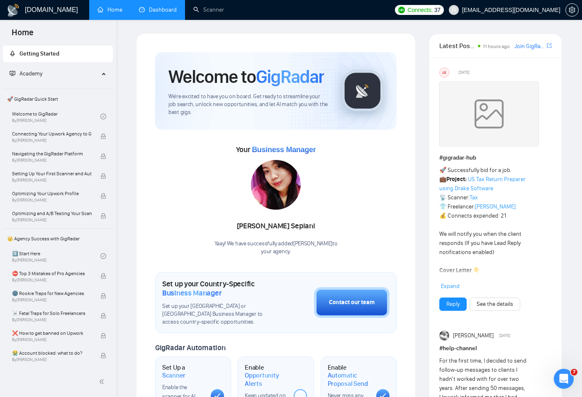 The width and height of the screenshot is (582, 397). What do you see at coordinates (52, 154) in the screenshot?
I see `span: Navigating the GigRadar Platform` at bounding box center [52, 154].